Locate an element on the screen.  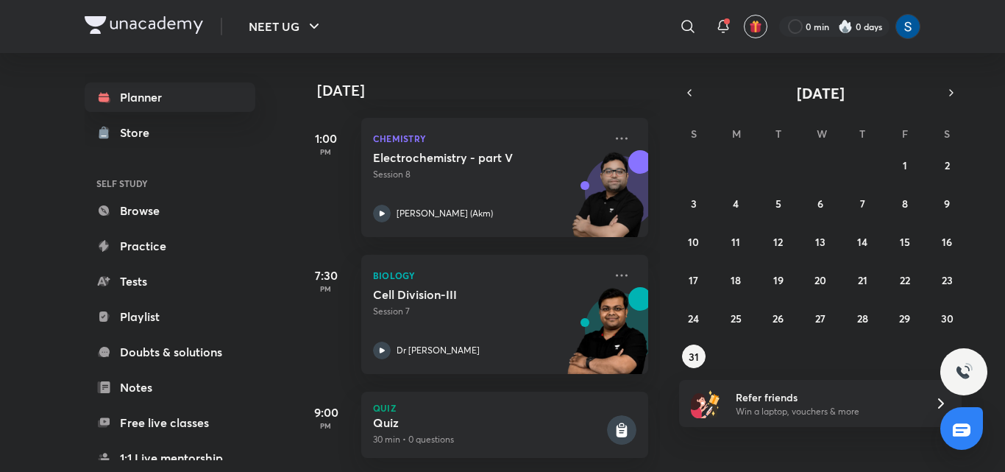
button: NEET UG is located at coordinates (285, 26).